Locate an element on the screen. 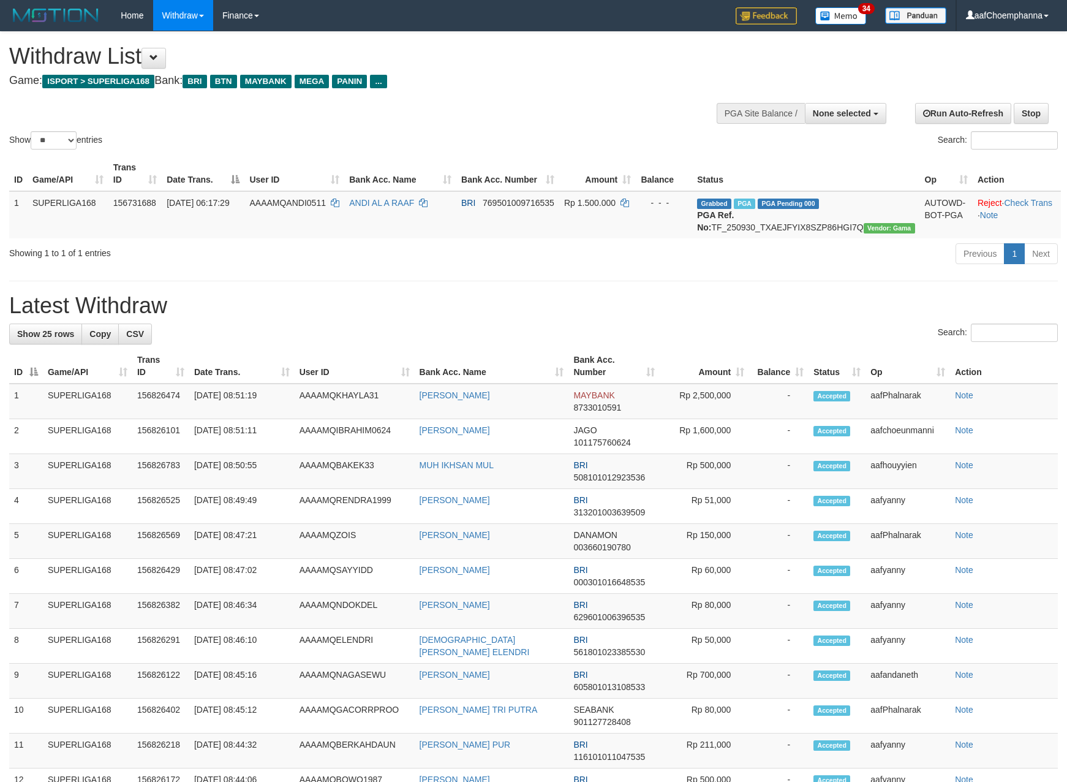 Image resolution: width=1067 pixels, height=782 pixels. span: Vendor URL: https://trx31.1velocity.biz is located at coordinates (889, 228).